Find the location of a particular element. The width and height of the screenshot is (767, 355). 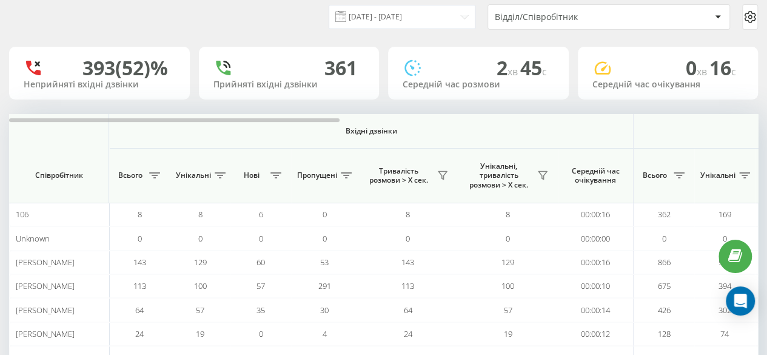

span: 128 is located at coordinates (664, 334).